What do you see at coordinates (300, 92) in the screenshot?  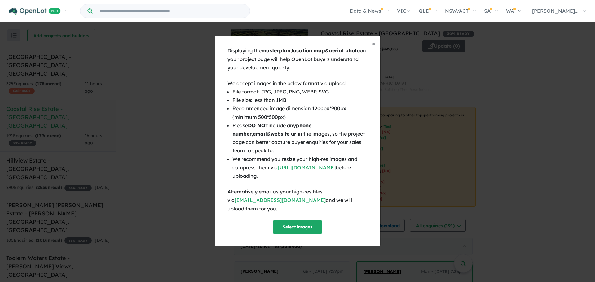 I see `li: File format: JPG, JPEG, PNG, WEBP, SVG` at bounding box center [300, 92].